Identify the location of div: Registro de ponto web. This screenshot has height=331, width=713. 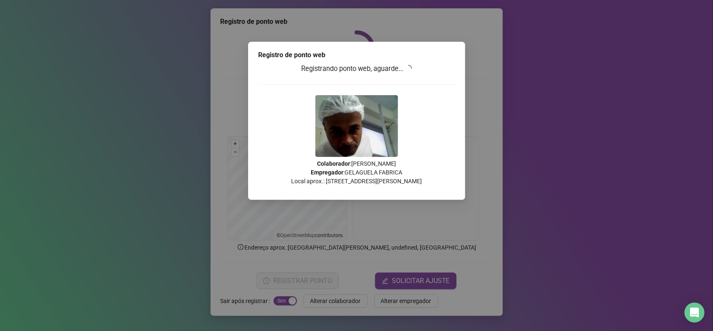
(357, 55).